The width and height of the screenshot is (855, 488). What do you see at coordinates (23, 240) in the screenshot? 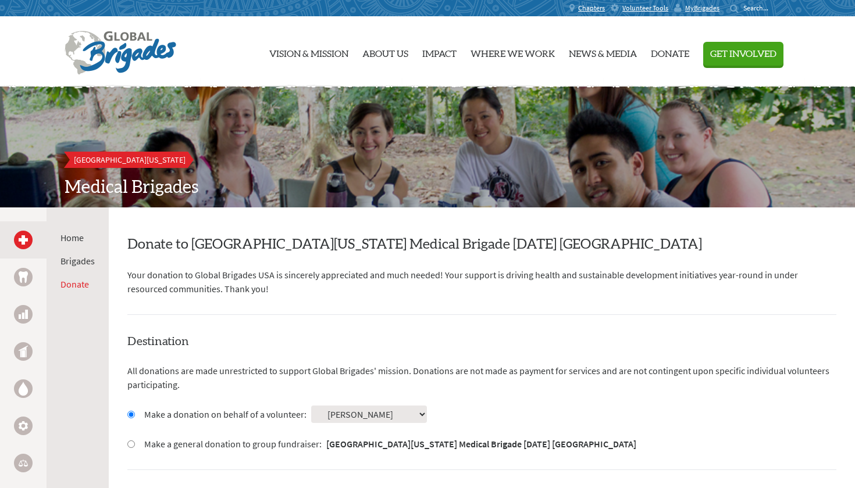
I see `div: Medical` at bounding box center [23, 240].